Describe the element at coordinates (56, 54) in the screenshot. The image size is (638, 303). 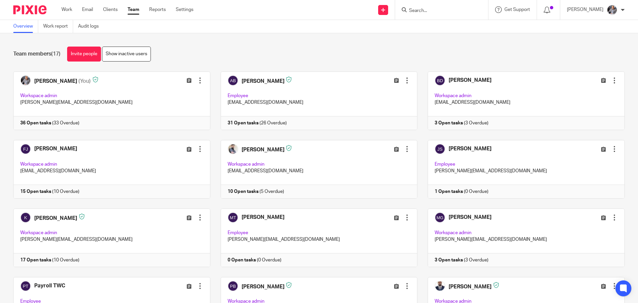
I see `span: (17)` at that location.